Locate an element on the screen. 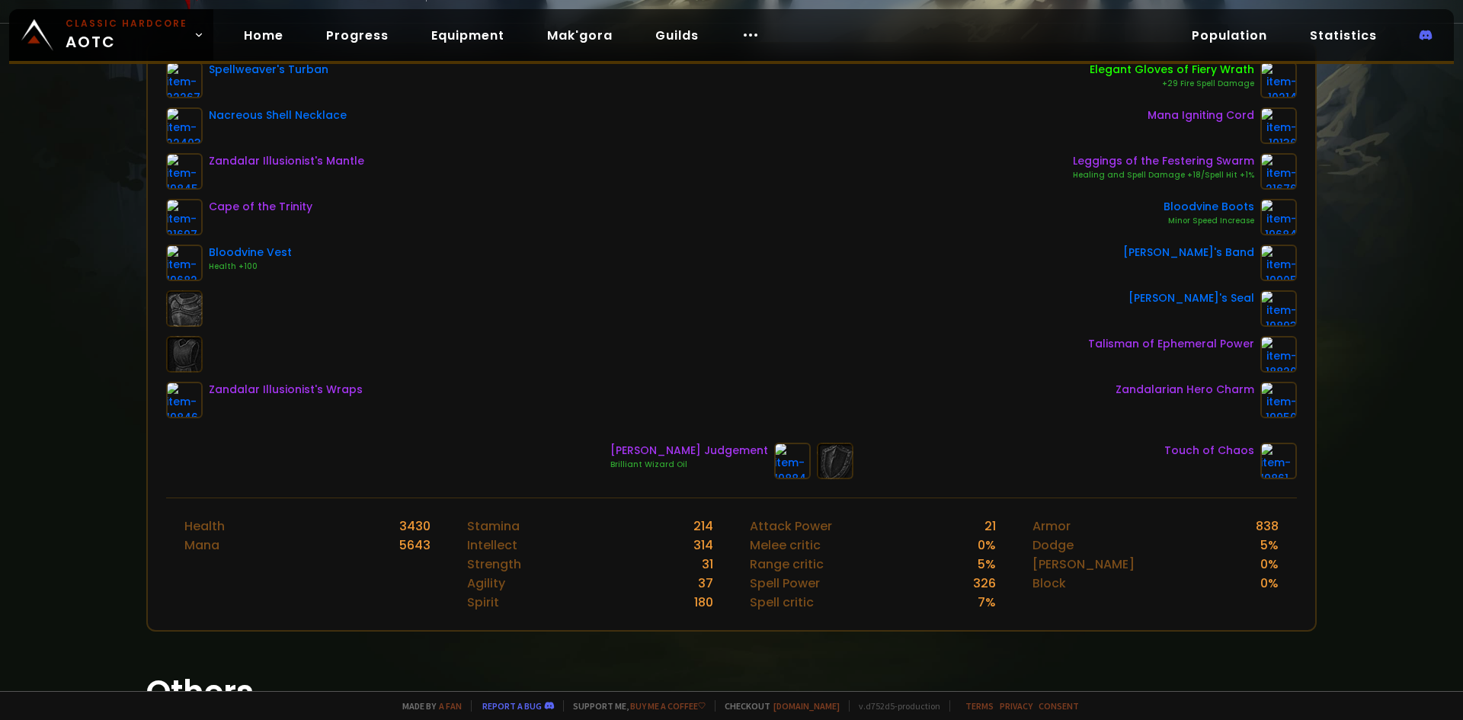 The width and height of the screenshot is (1463, 720). a: a fan is located at coordinates (450, 706).